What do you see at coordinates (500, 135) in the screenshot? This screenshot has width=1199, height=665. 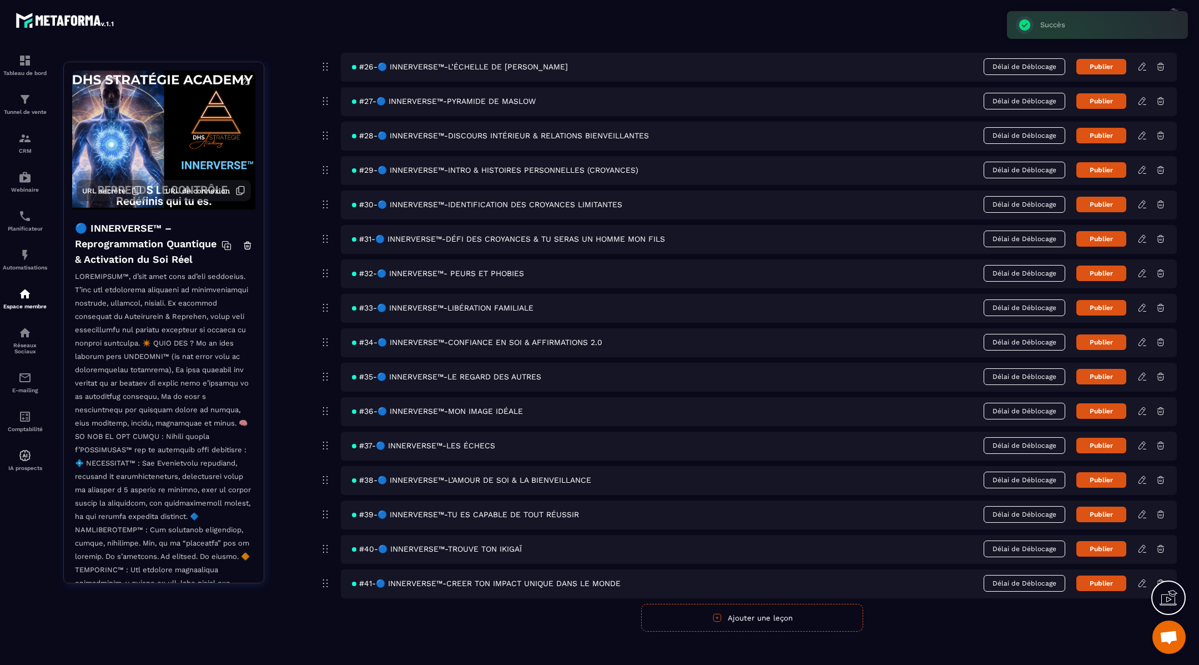 I see `span: #28-🔵 INNERVERSE™-DISCOURS INTÉRIEUR & RELATIONS BIENVEILLANTES` at bounding box center [500, 135].